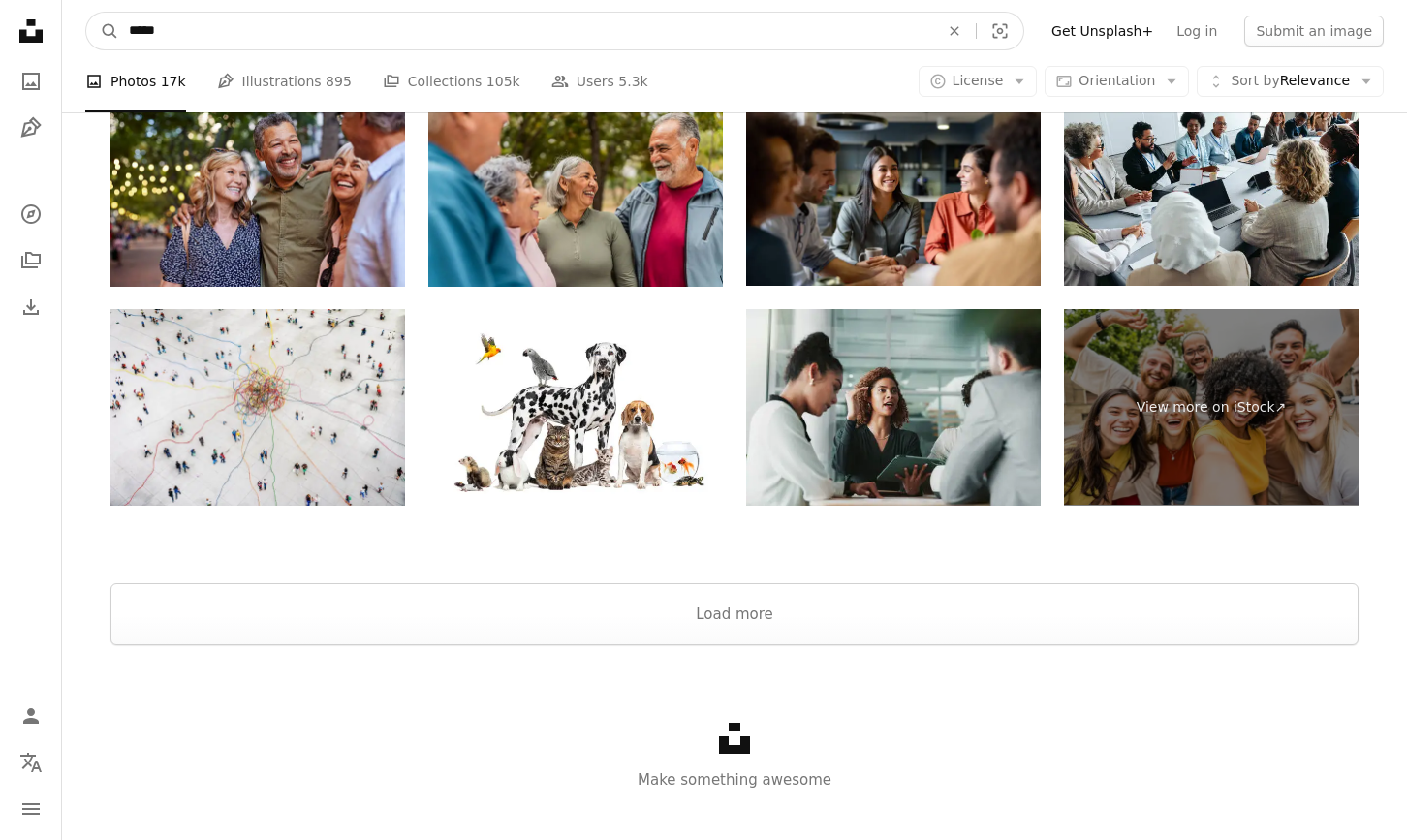  Describe the element at coordinates (31, 715) in the screenshot. I see `a: Log in / Sign up` at that location.